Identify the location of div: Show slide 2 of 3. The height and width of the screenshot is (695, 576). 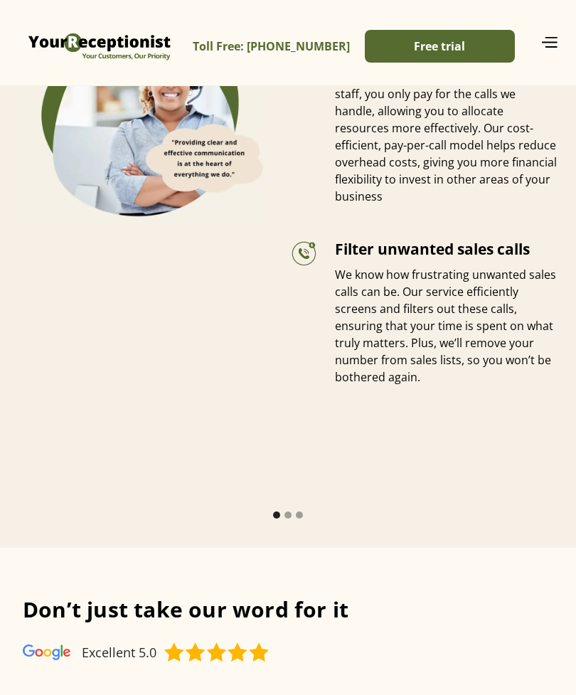
(288, 515).